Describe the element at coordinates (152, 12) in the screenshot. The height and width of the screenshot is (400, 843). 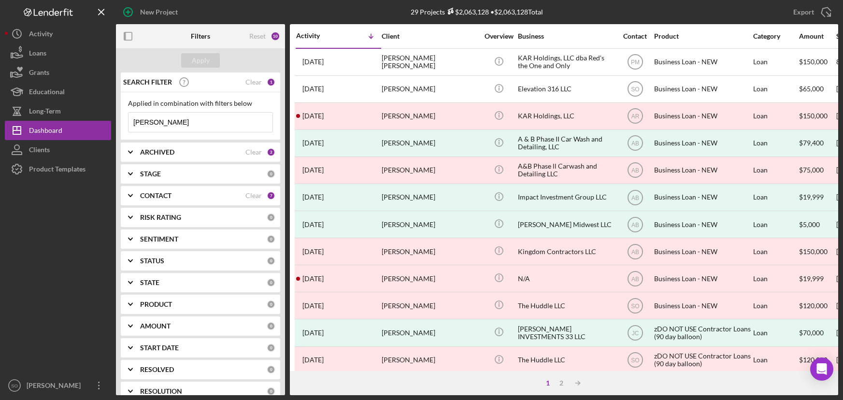
I see `button: New Project` at that location.